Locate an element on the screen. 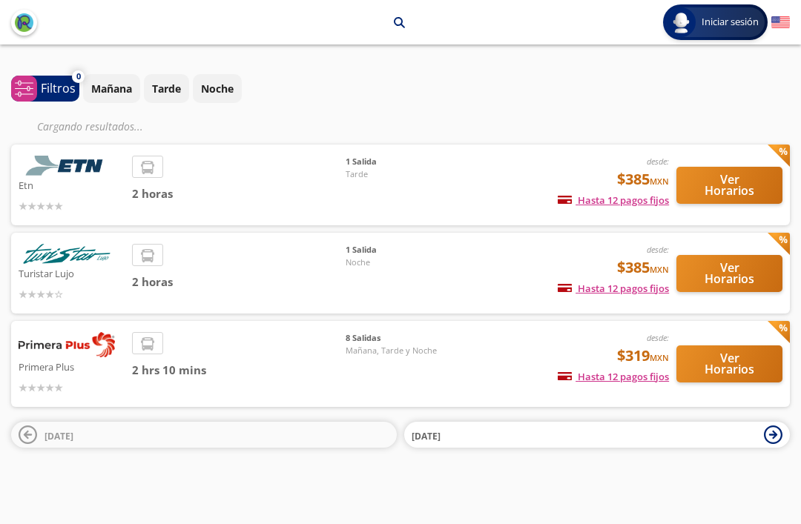  p: Noche is located at coordinates (217, 88).